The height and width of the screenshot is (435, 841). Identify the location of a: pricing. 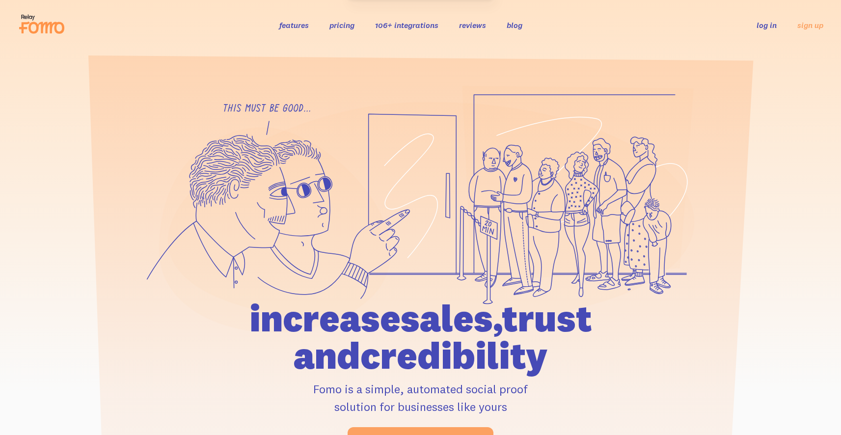
(342, 25).